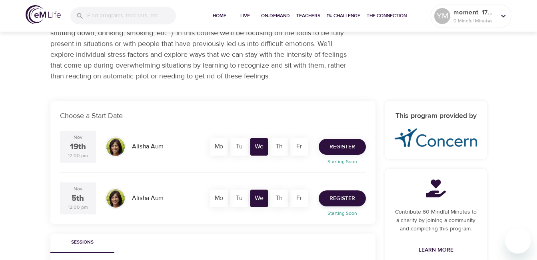  I want to click on span: Home, so click(220, 16).